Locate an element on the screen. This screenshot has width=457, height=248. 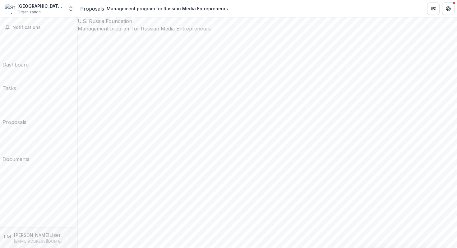
div: Tasks is located at coordinates (9, 88).